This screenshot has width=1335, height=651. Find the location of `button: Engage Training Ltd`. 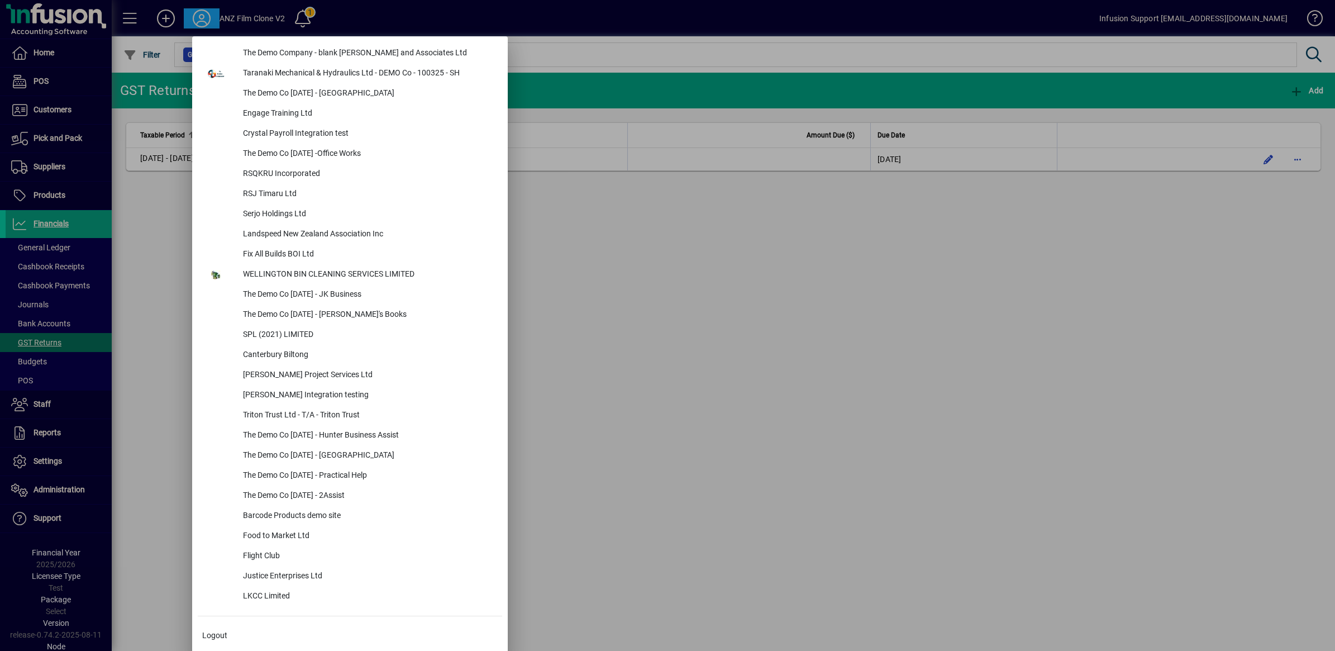

button: Engage Training Ltd is located at coordinates (350, 114).